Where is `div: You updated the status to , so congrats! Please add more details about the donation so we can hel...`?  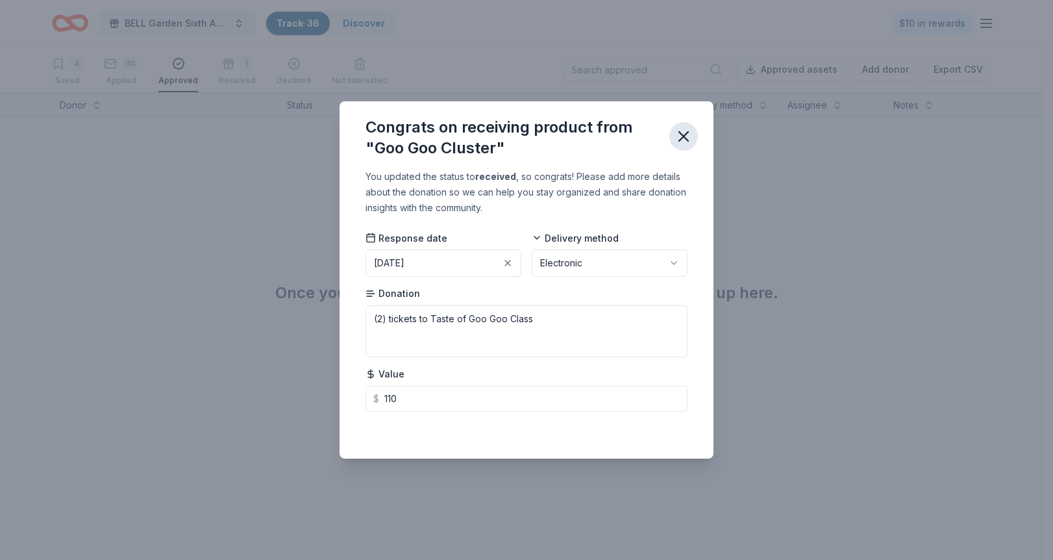 div: You updated the status to , so congrats! Please add more details about the donation so we can hel... is located at coordinates (527, 192).